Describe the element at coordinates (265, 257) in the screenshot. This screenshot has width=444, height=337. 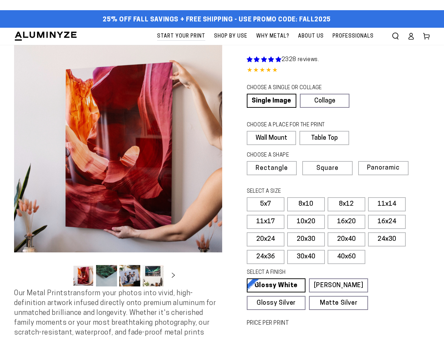
I see `label: 24x36` at that location.